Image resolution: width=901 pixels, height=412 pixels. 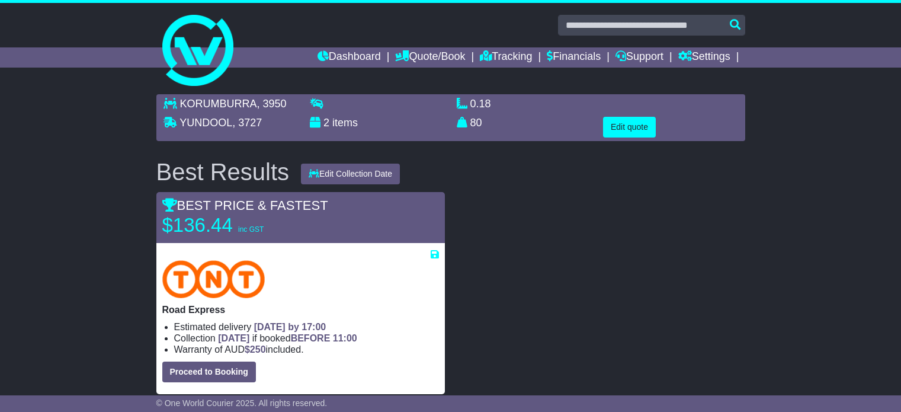 I want to click on a: Dashboard, so click(x=349, y=57).